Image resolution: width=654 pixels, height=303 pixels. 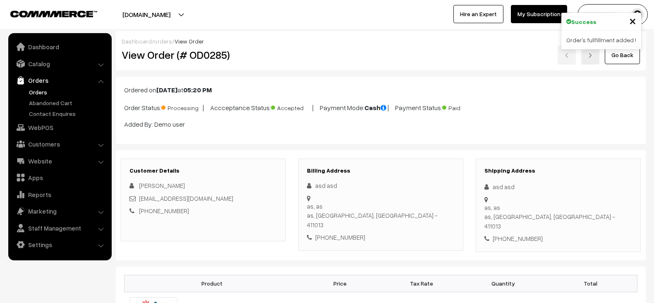 I want to click on h2: View Order (# OD0285), so click(x=204, y=55).